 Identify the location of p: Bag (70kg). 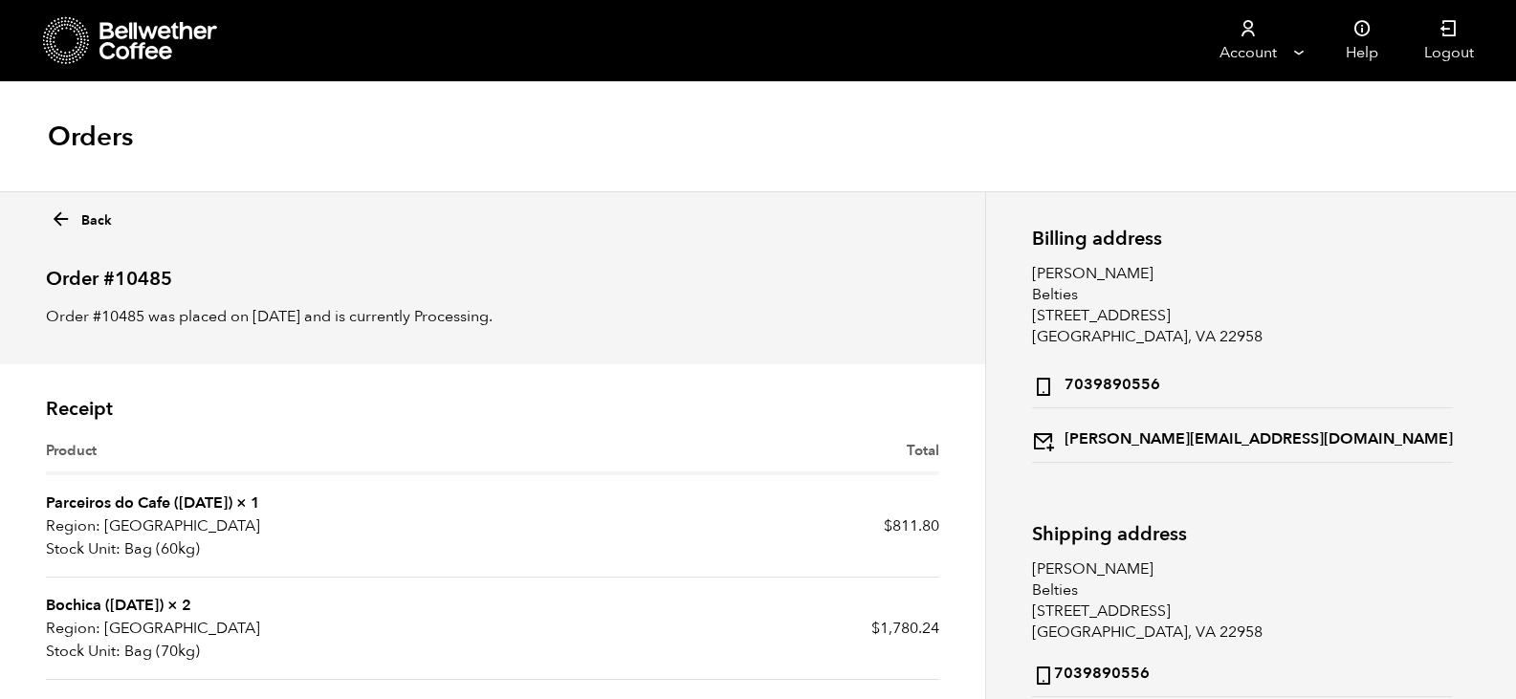
(269, 651).